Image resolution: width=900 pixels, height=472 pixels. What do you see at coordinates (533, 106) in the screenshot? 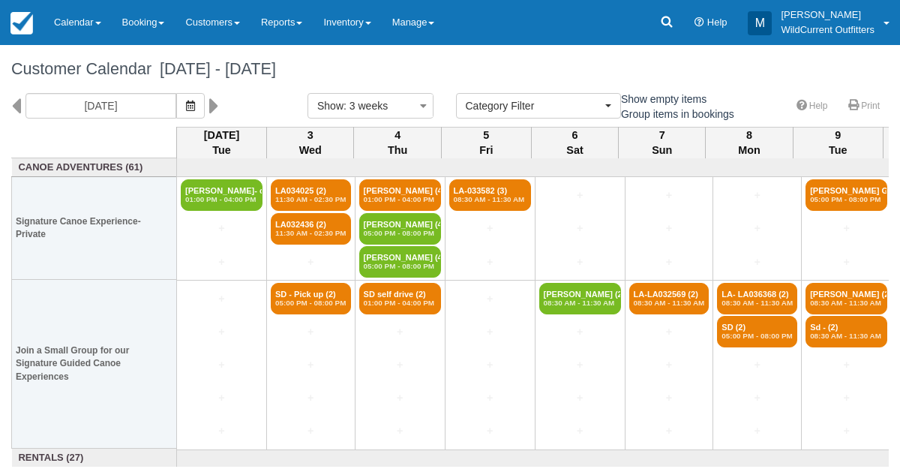
I see `span: Category Filter` at bounding box center [533, 106].